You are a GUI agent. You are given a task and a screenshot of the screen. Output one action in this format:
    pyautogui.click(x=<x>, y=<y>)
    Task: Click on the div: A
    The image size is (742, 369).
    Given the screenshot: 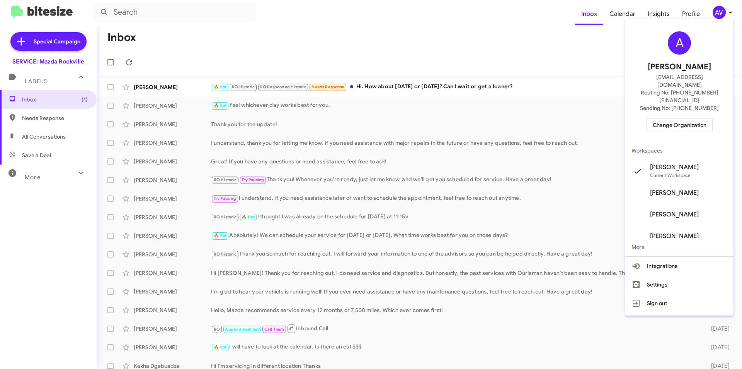 What is the action you would take?
    pyautogui.click(x=680, y=43)
    